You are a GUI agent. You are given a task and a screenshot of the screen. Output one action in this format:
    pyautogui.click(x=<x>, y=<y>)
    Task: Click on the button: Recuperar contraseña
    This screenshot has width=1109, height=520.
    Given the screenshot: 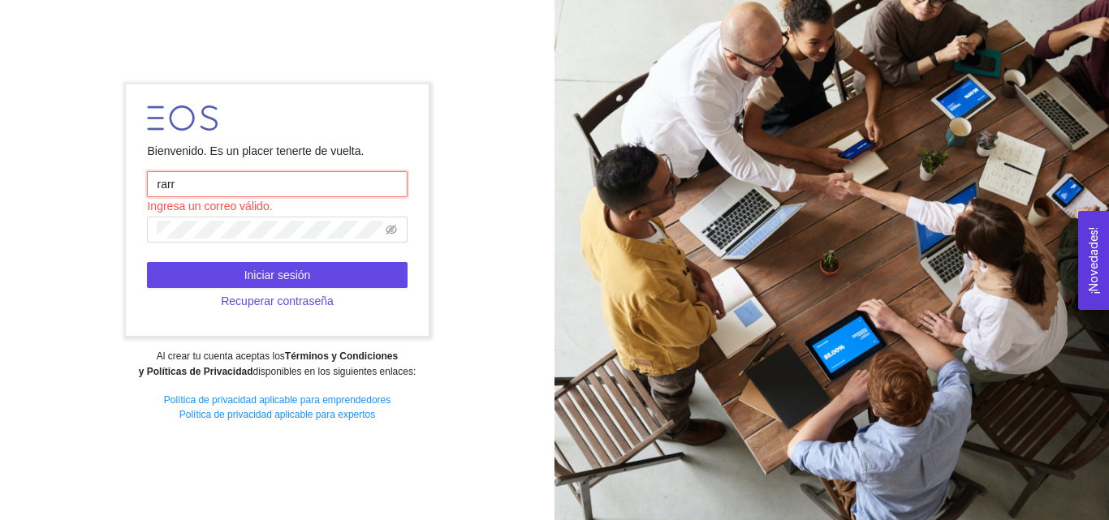 What is the action you would take?
    pyautogui.click(x=277, y=301)
    